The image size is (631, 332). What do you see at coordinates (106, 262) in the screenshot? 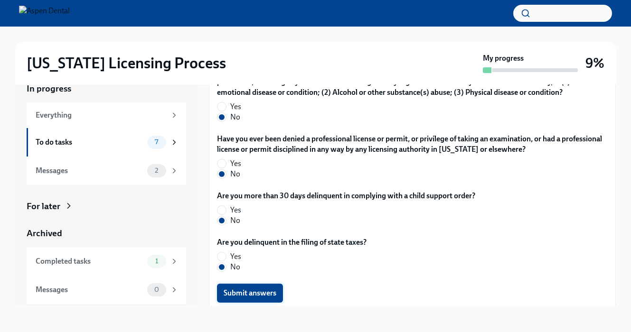
I see `a: Completed tasks1` at bounding box center [106, 262].